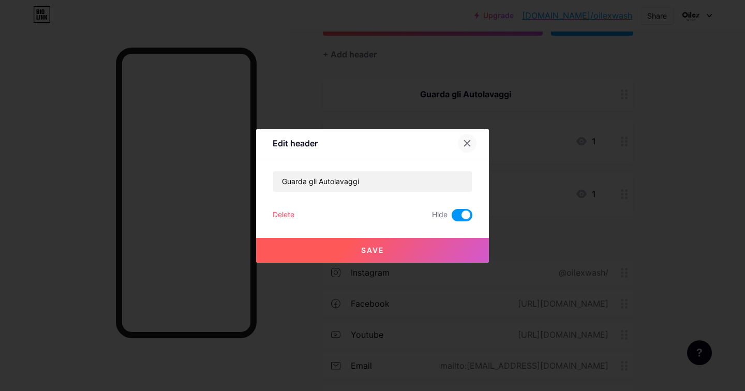 The width and height of the screenshot is (745, 391). I want to click on div: Edit header, so click(295, 143).